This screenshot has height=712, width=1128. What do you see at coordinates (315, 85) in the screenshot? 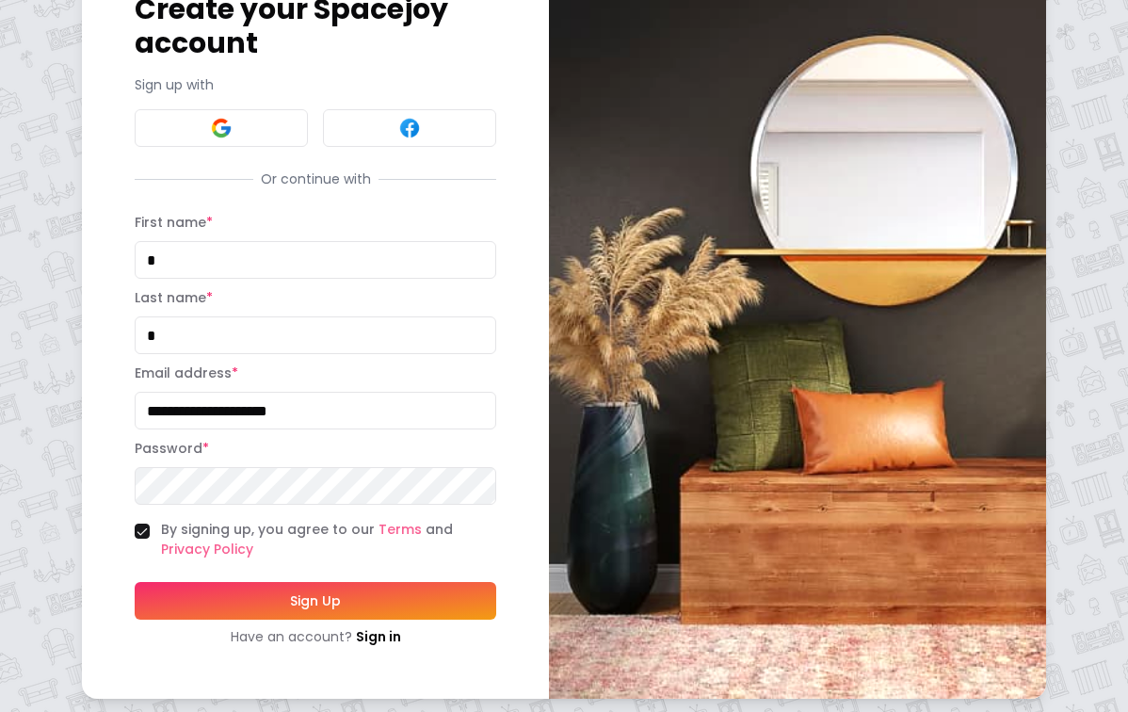
I see `p: Sign up with` at bounding box center [315, 85].